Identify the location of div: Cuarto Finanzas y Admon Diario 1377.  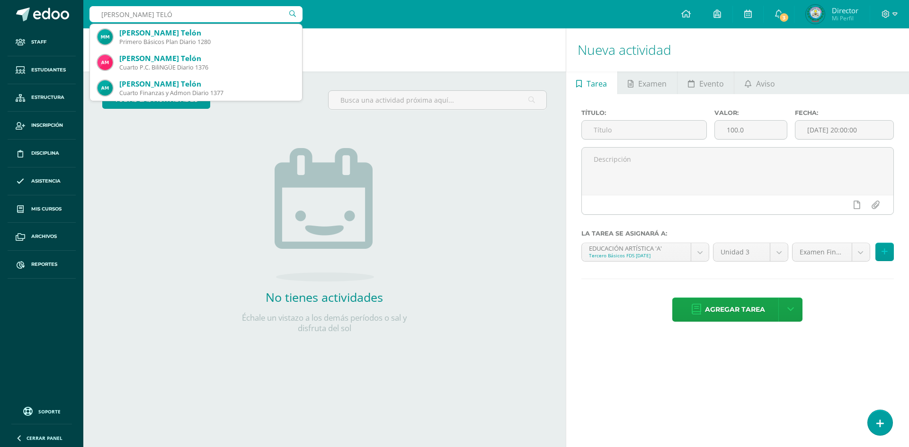
(207, 93).